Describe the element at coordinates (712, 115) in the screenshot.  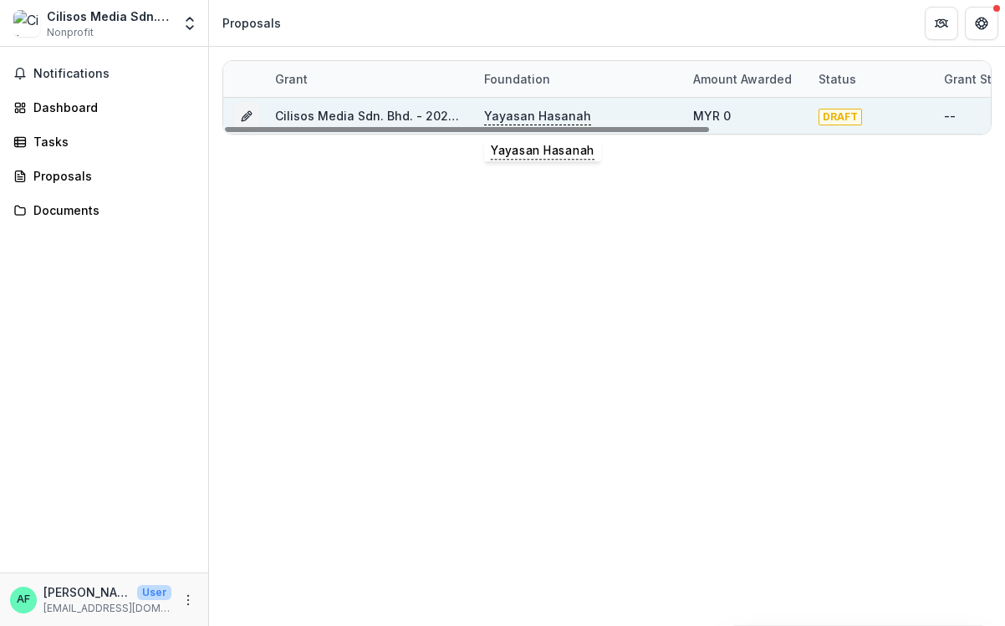
I see `div: MYR 0` at that location.